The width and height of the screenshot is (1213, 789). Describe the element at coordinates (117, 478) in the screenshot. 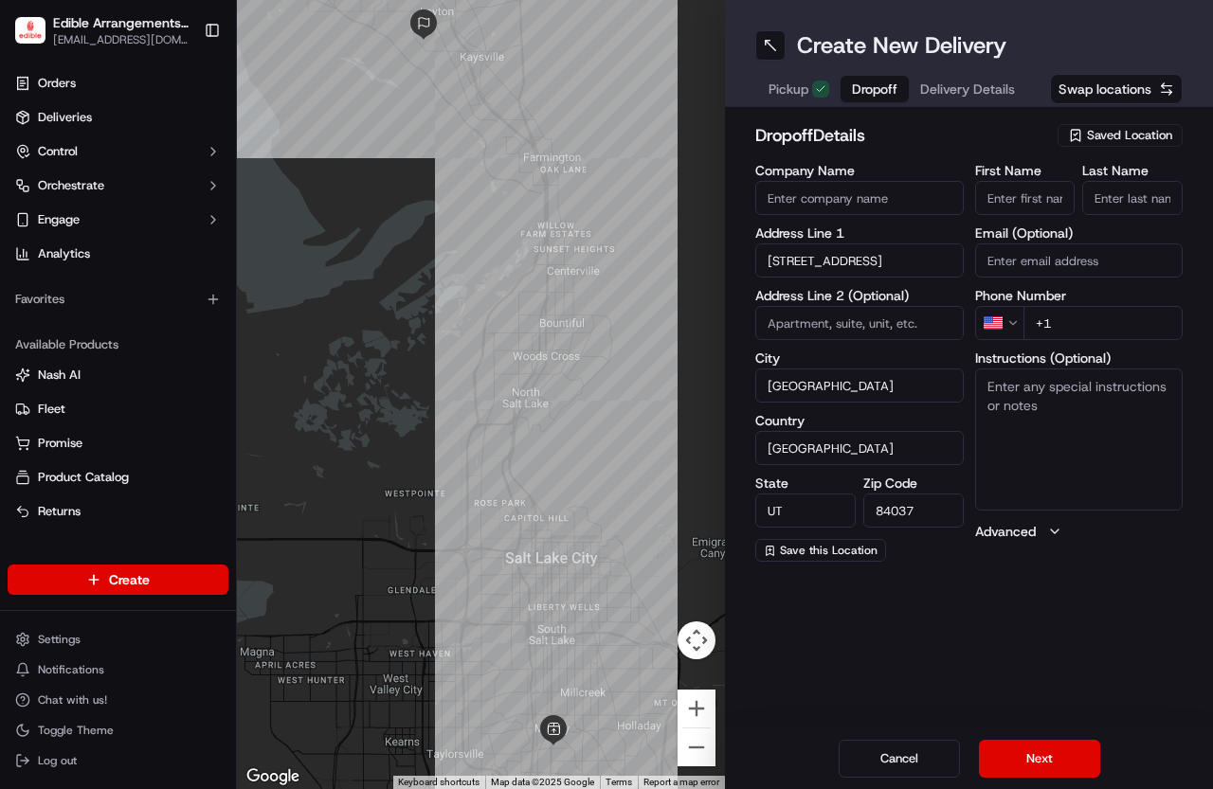

I see `a: Product Catalog` at that location.